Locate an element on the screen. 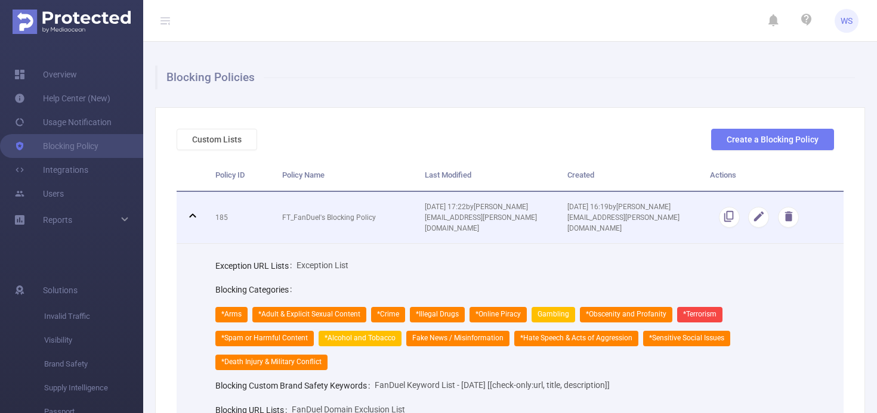 The image size is (877, 413). td: 185 is located at coordinates (240, 218).